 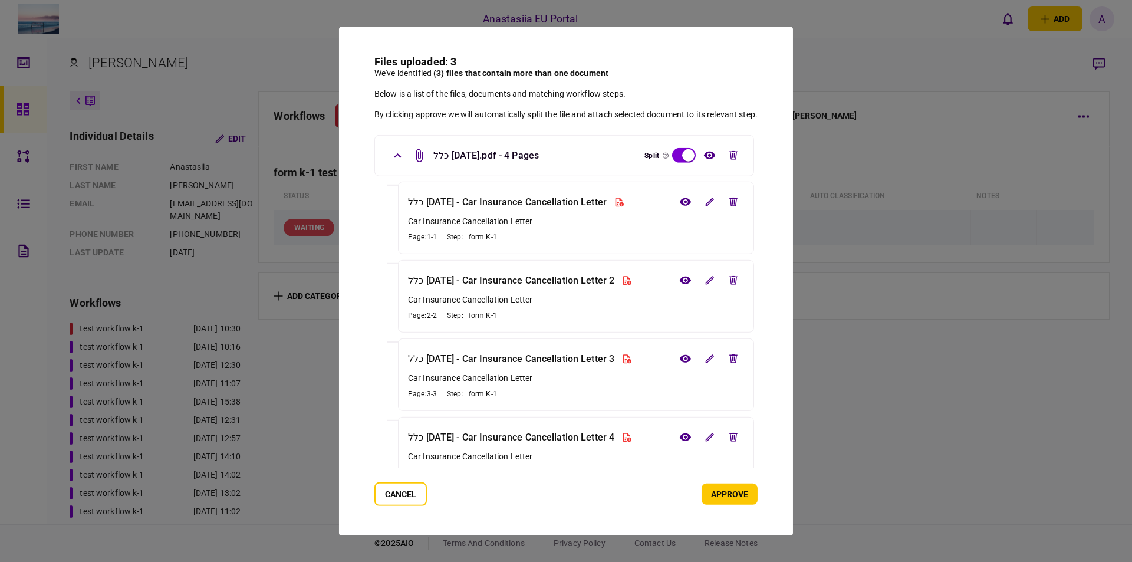 What do you see at coordinates (422, 315) in the screenshot?
I see `div: Page: 2-2` at bounding box center [422, 315].